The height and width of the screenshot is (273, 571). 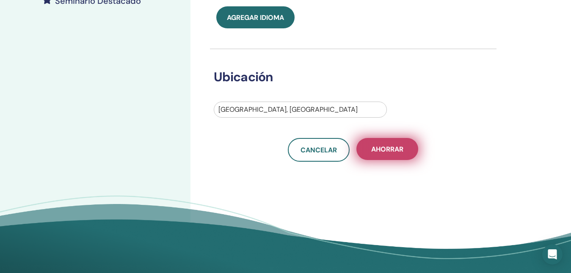 What do you see at coordinates (255, 17) in the screenshot?
I see `button: Agregar idioma` at bounding box center [255, 17].